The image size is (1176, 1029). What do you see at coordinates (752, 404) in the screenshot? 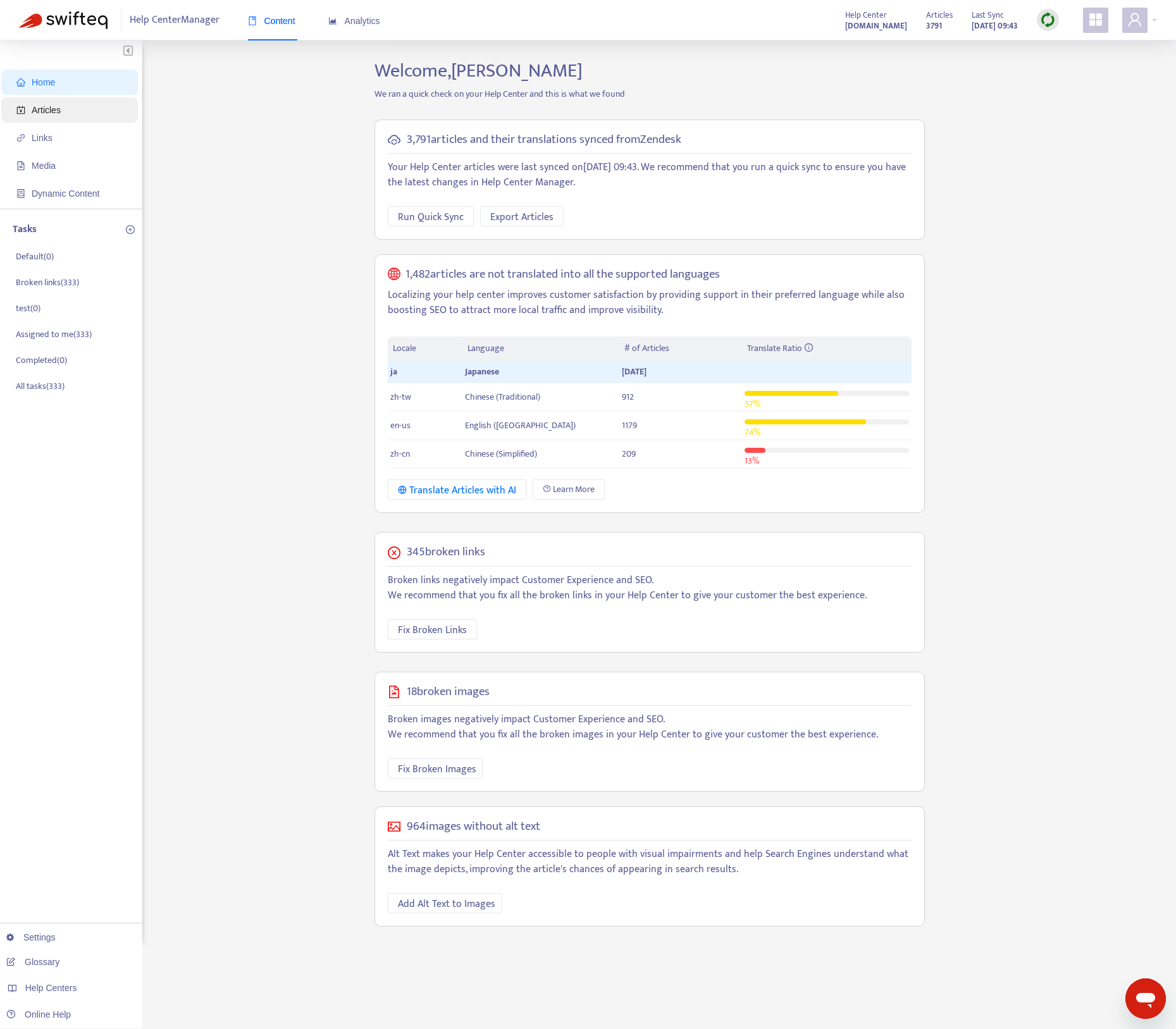
I see `span: 57 %` at bounding box center [752, 404].